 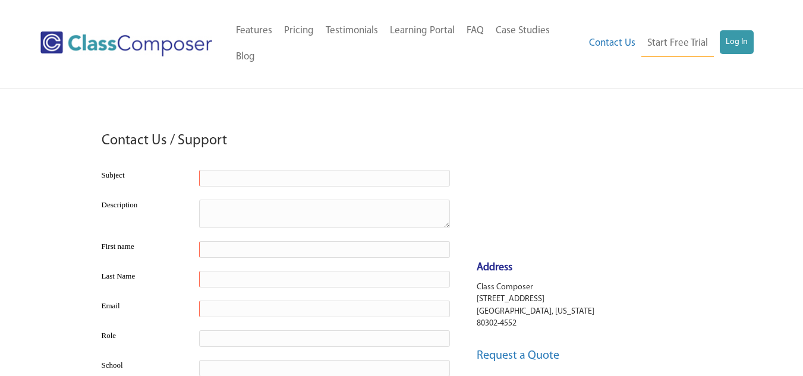 I want to click on a: Request a Quote, so click(x=518, y=356).